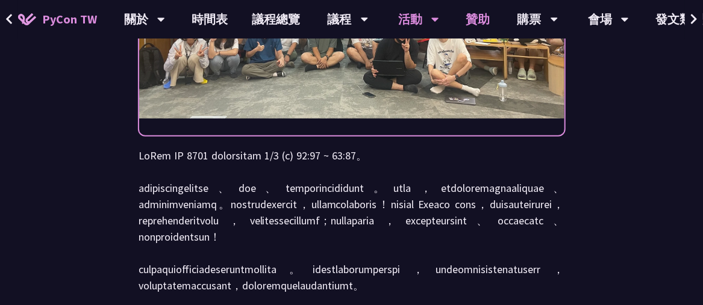  I want to click on font: 會場, so click(600, 19).